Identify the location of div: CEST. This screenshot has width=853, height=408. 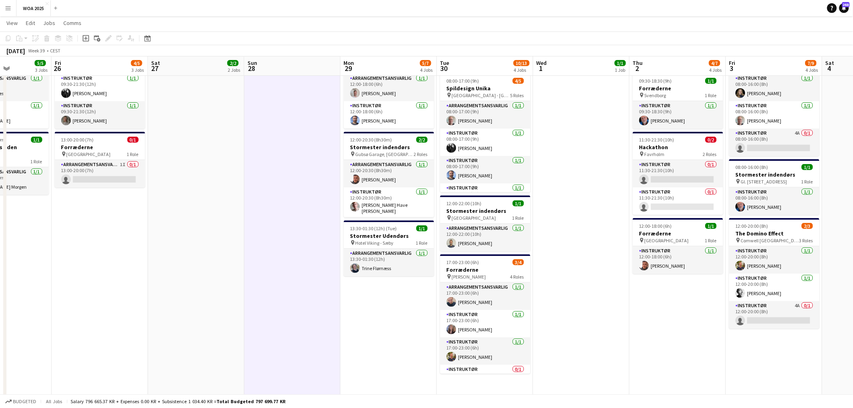
(55, 50).